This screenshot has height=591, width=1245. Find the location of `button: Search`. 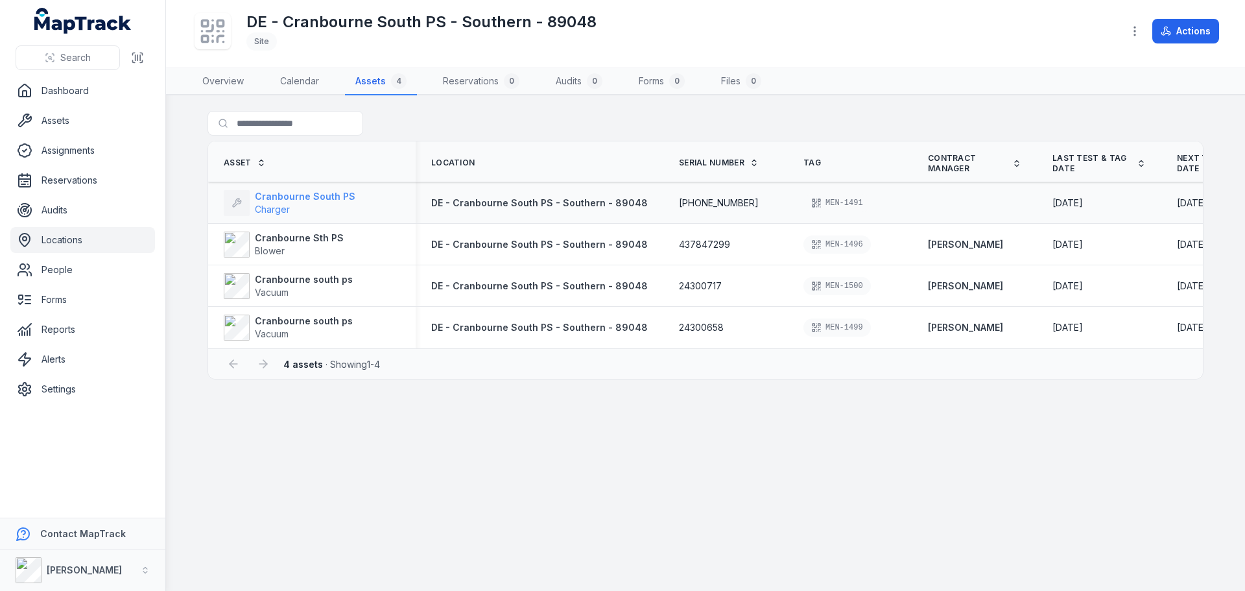

button: Search is located at coordinates (67, 58).